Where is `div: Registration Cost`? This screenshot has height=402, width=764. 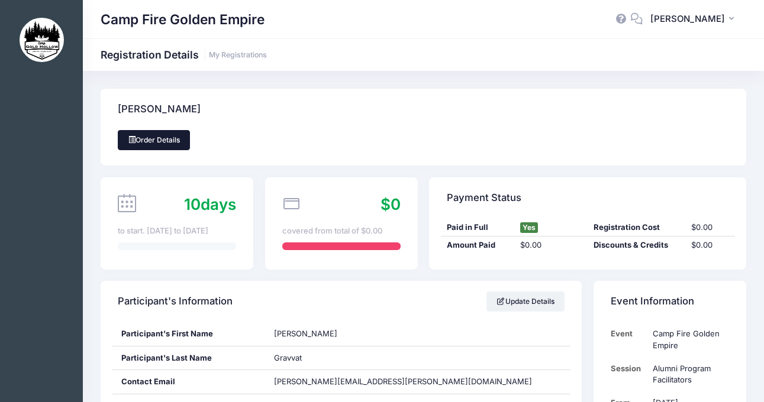 div: Registration Cost is located at coordinates (637, 228).